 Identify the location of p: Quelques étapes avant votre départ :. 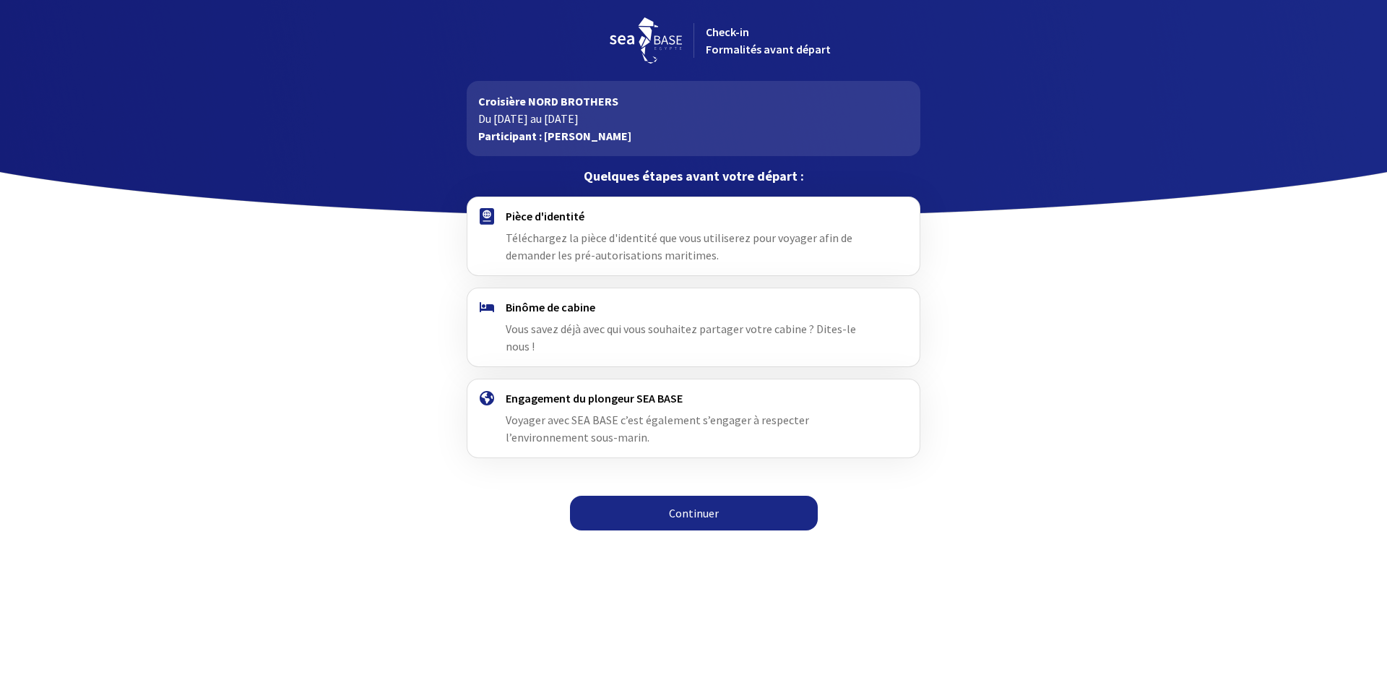
(693, 176).